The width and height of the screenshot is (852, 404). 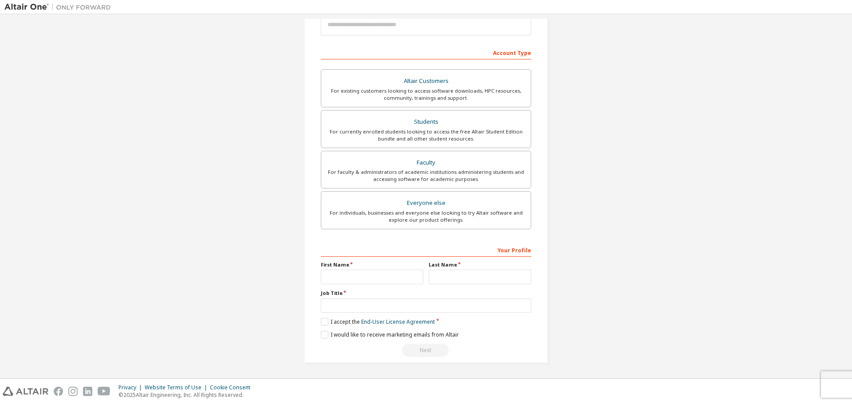 What do you see at coordinates (426, 217) in the screenshot?
I see `div: For individuals, businesses and everyone else looking to try Altair software and explore our prod...` at bounding box center [426, 217].